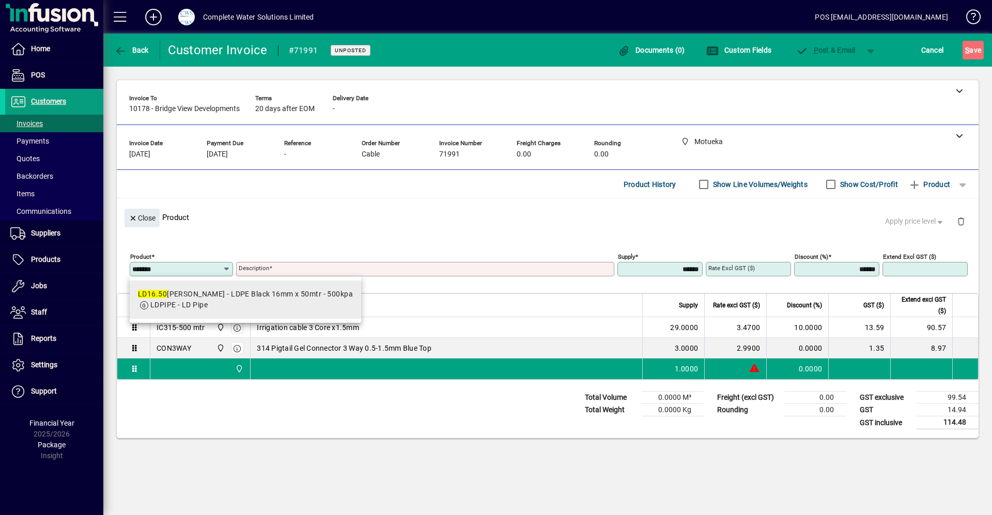 This screenshot has width=992, height=515. What do you see at coordinates (44, 391) in the screenshot?
I see `span: Support` at bounding box center [44, 391].